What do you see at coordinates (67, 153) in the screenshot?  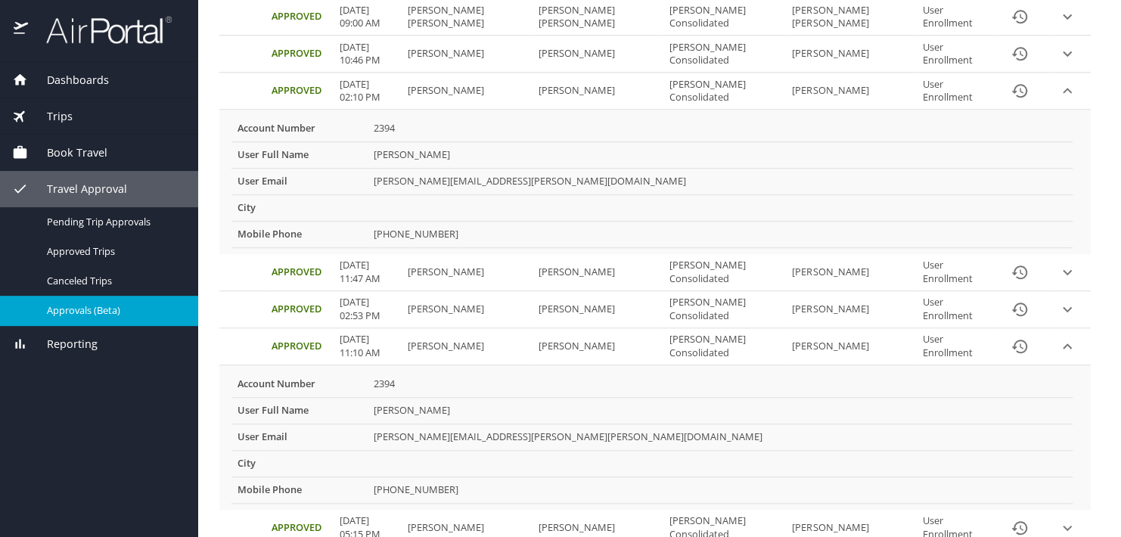 I see `span: Book Travel` at bounding box center [67, 153].